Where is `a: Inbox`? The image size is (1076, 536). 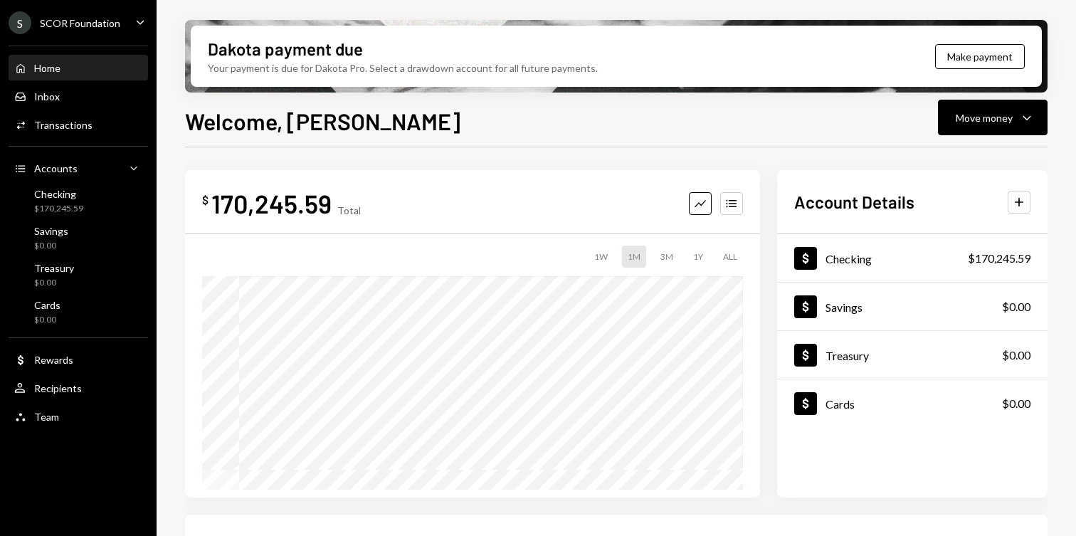
a: Inbox is located at coordinates (78, 96).